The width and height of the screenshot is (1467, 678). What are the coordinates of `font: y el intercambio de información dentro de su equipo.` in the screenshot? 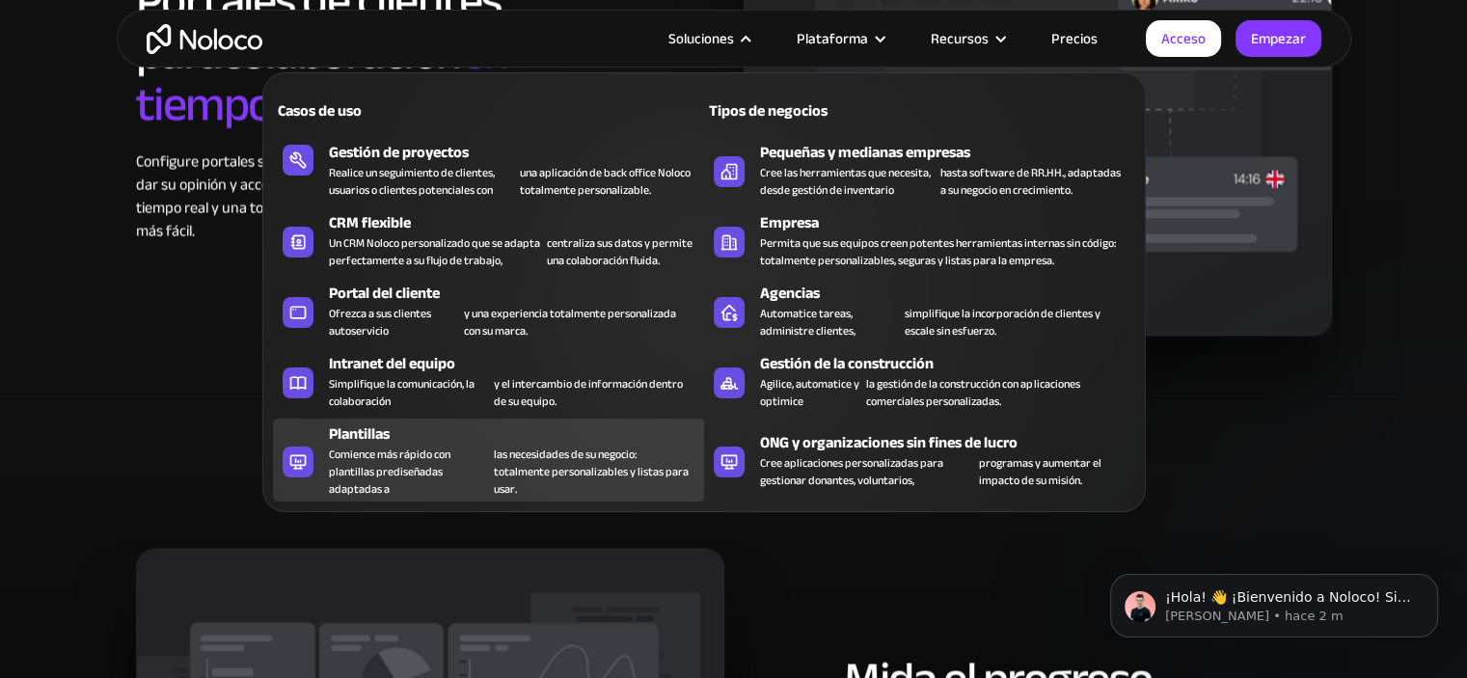 It's located at (588, 392).